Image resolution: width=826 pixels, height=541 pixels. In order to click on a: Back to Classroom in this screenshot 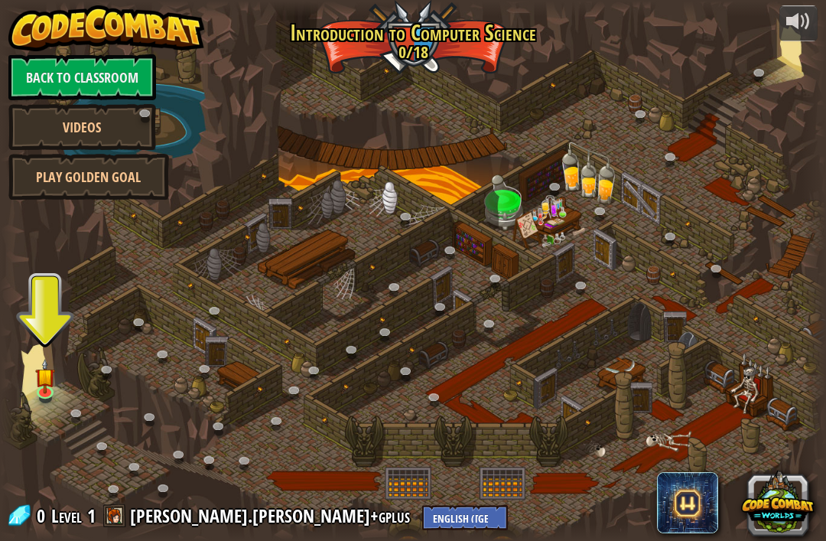, I will do `click(82, 77)`.